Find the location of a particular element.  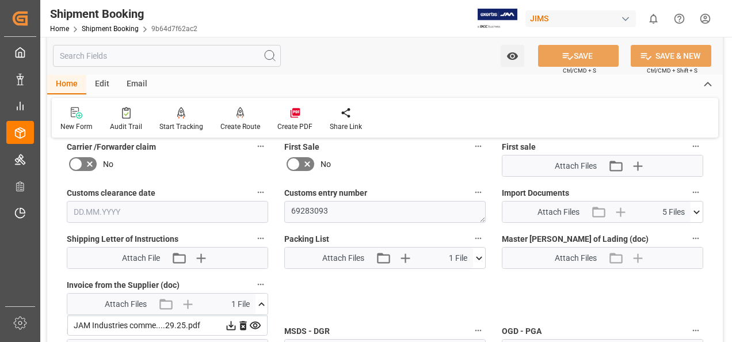

button: Carrier /Forwarder claim is located at coordinates (261, 146).